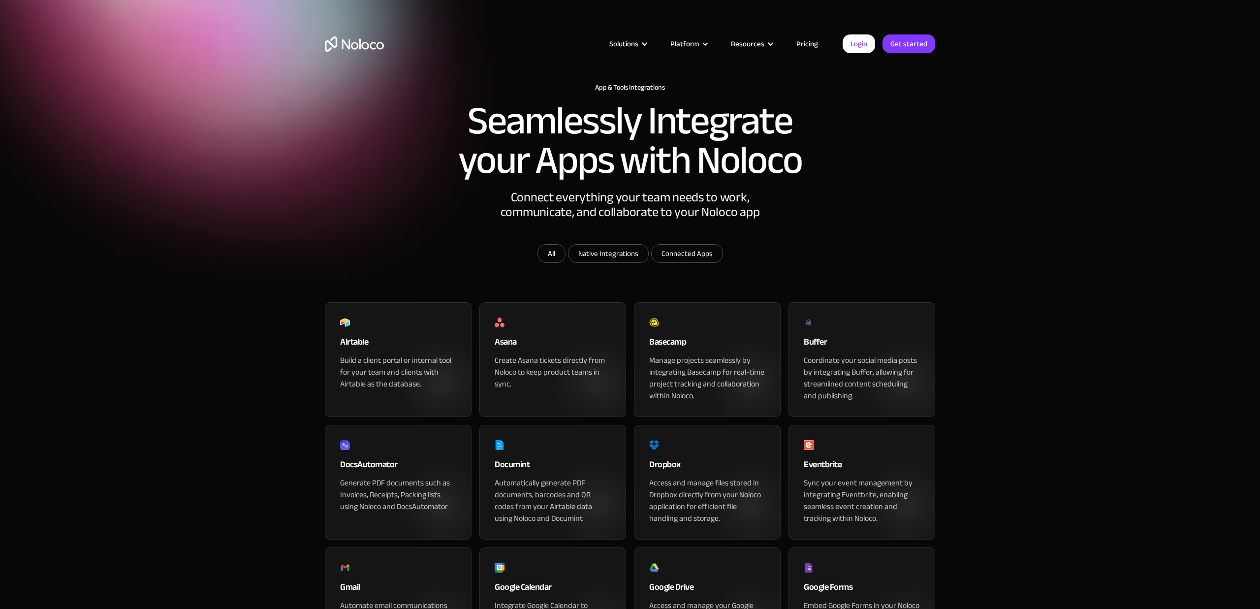 Image resolution: width=1260 pixels, height=609 pixels. I want to click on div: Eventbrite, so click(862, 467).